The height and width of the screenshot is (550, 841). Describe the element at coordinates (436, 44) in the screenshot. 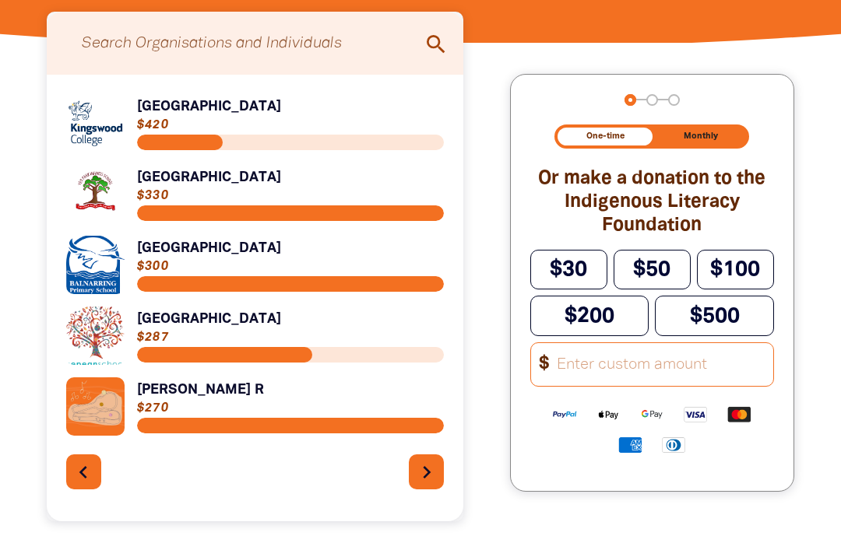

I see `i: search` at that location.